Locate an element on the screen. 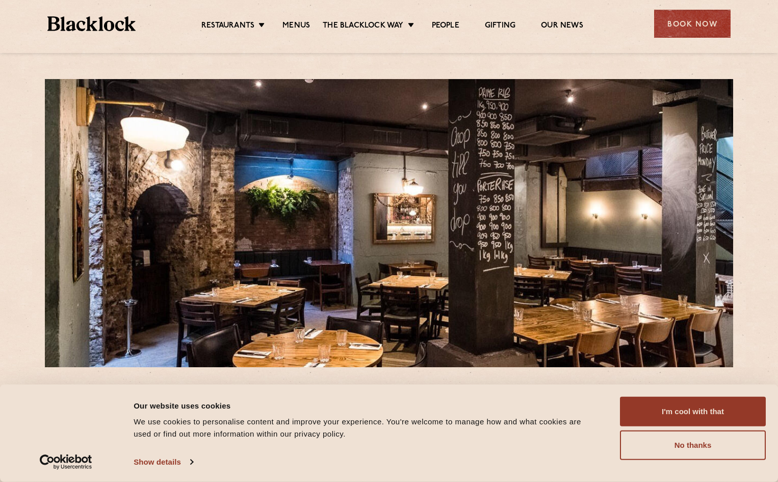 This screenshot has height=482, width=778. a: People is located at coordinates (446, 27).